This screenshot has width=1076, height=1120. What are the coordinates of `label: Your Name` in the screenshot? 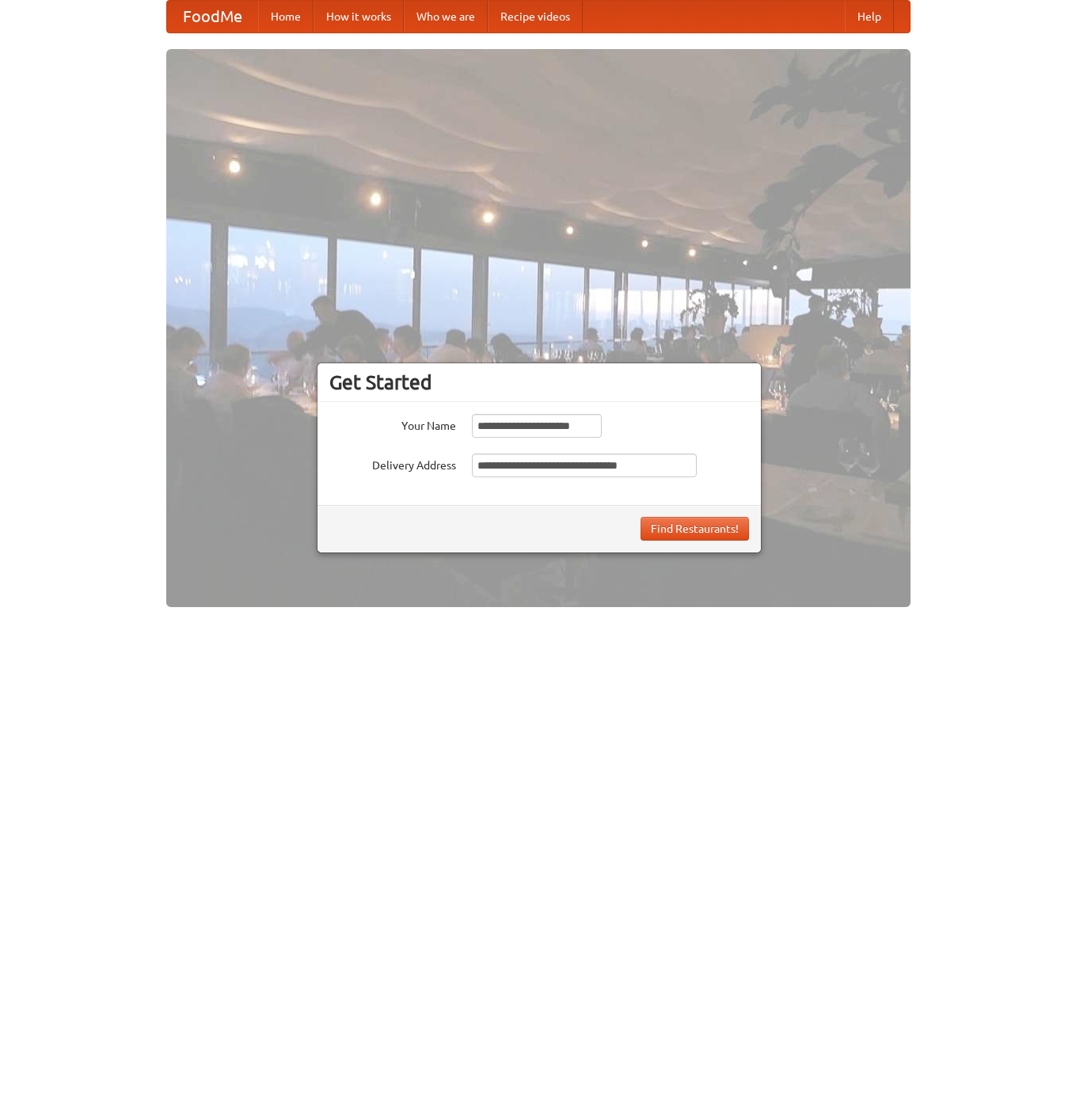 It's located at (393, 423).